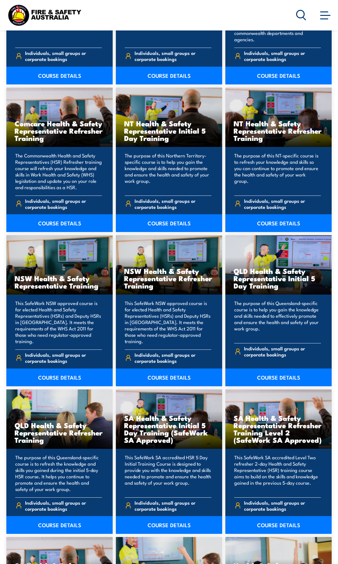  I want to click on p: The purpose of this Queensland-specific course is to help you gain the knowledge and skills neede..., so click(277, 319).